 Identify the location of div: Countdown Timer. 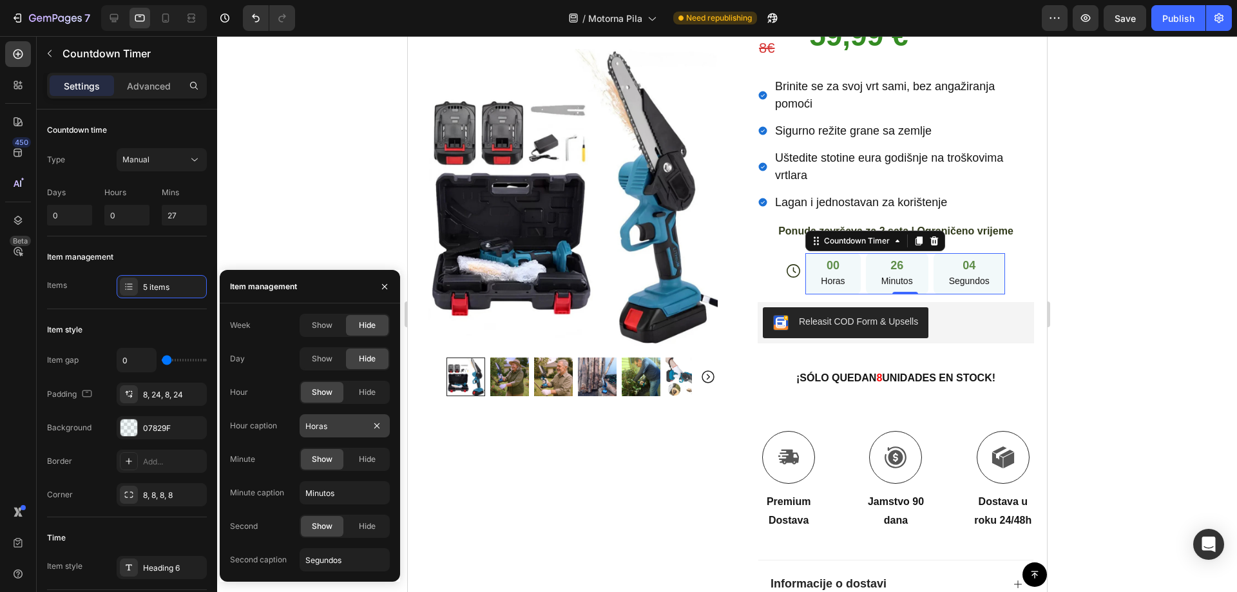
(449, 205).